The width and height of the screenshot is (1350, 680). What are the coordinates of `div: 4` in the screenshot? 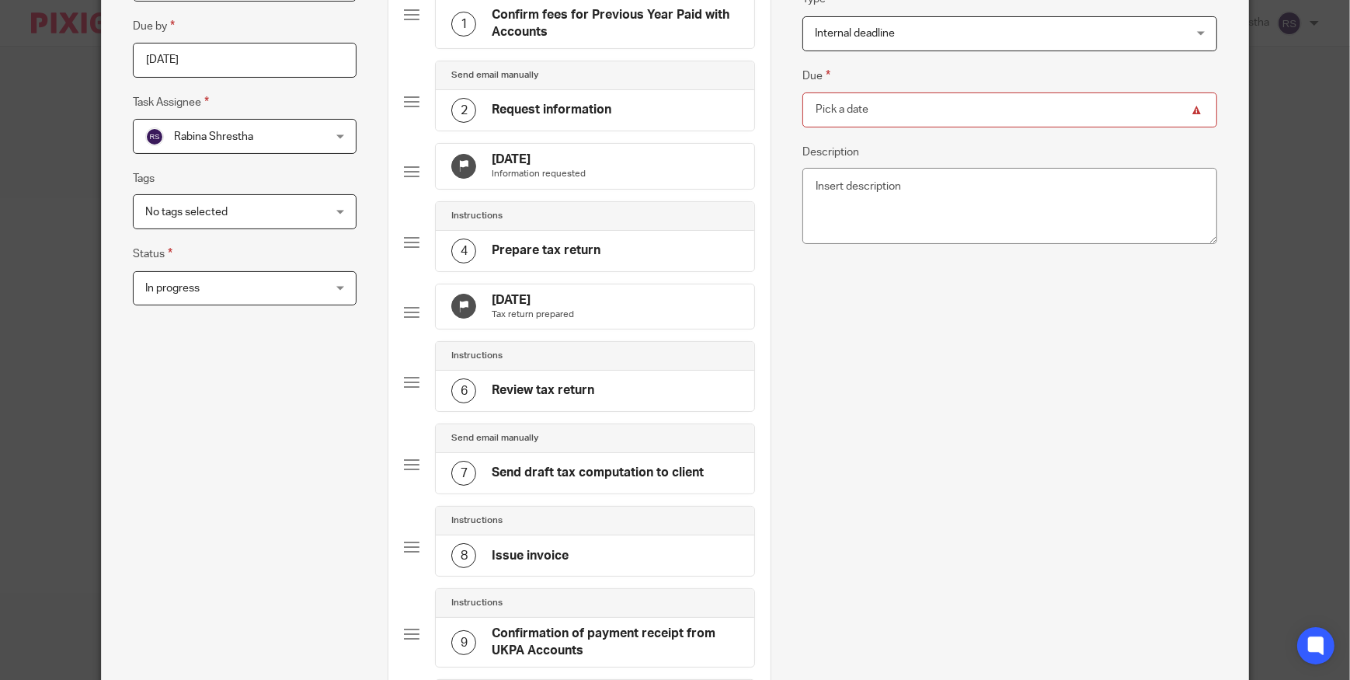 It's located at (464, 251).